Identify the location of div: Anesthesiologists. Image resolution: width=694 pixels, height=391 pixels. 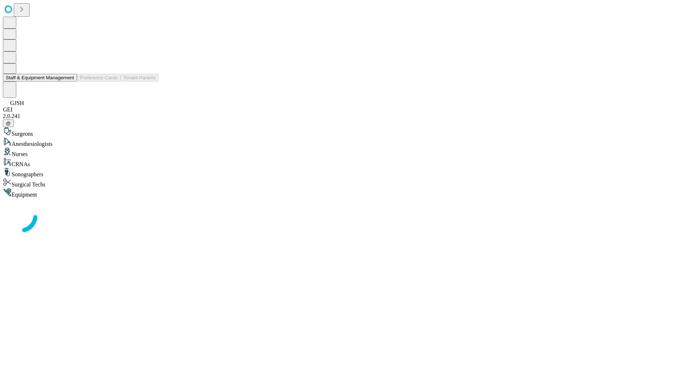
(347, 142).